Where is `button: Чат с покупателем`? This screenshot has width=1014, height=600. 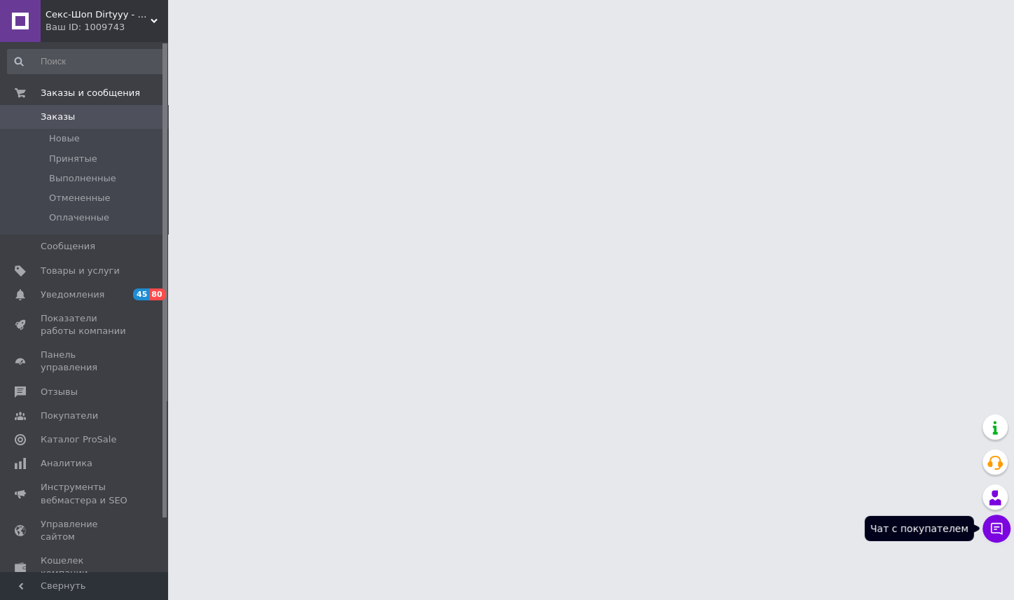 button: Чат с покупателем is located at coordinates (997, 529).